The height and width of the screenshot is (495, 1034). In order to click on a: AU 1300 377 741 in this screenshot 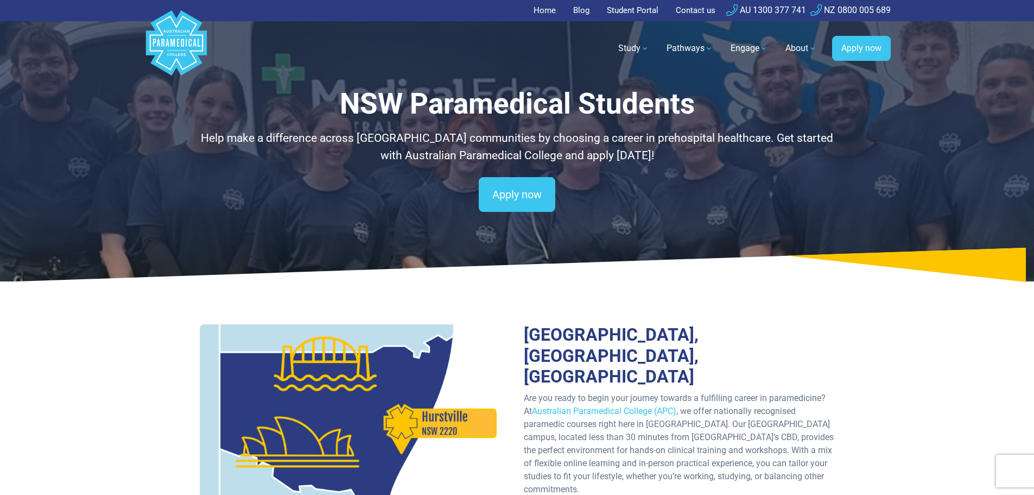, I will do `click(766, 10)`.